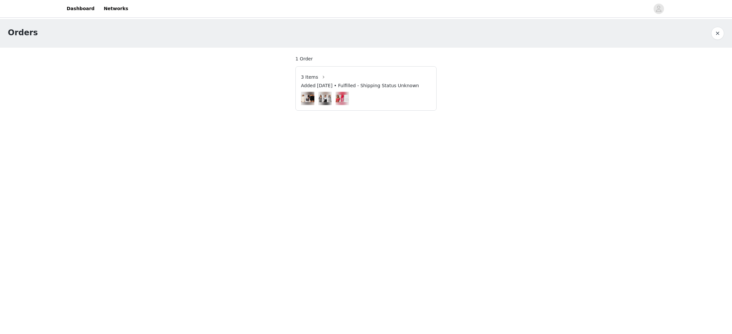 This screenshot has width=732, height=334. What do you see at coordinates (23, 33) in the screenshot?
I see `h1: Orders` at bounding box center [23, 33].